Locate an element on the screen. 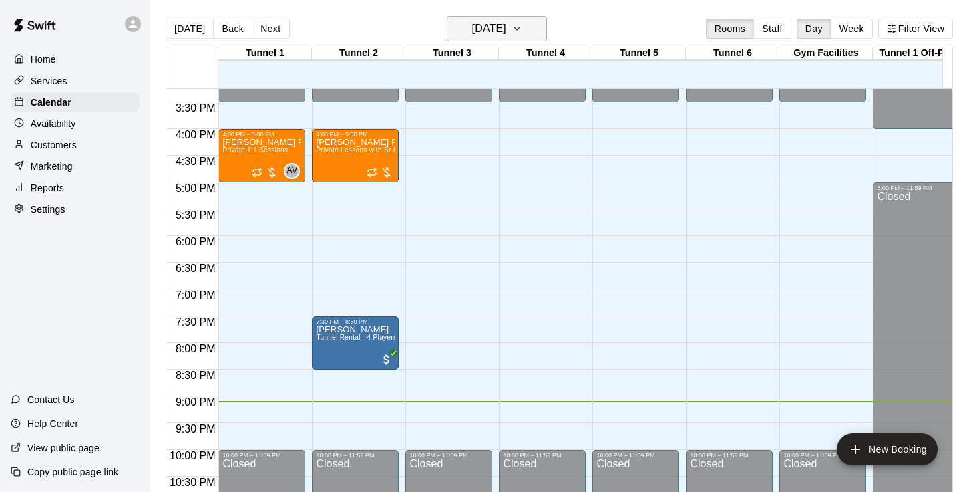 This screenshot has height=492, width=973. div: Tunnel 1 Off-Peak is located at coordinates (920, 53).